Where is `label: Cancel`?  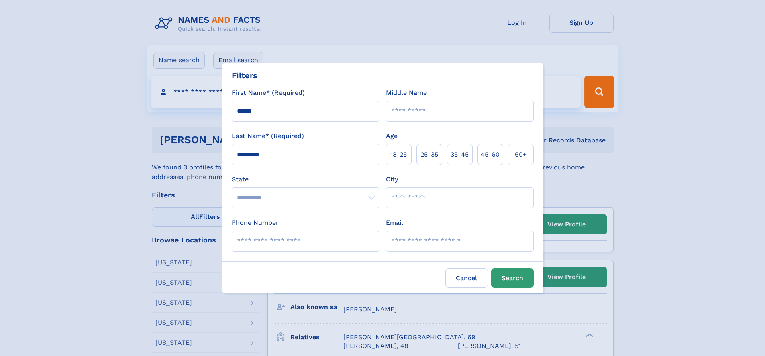
label: Cancel is located at coordinates (467, 278).